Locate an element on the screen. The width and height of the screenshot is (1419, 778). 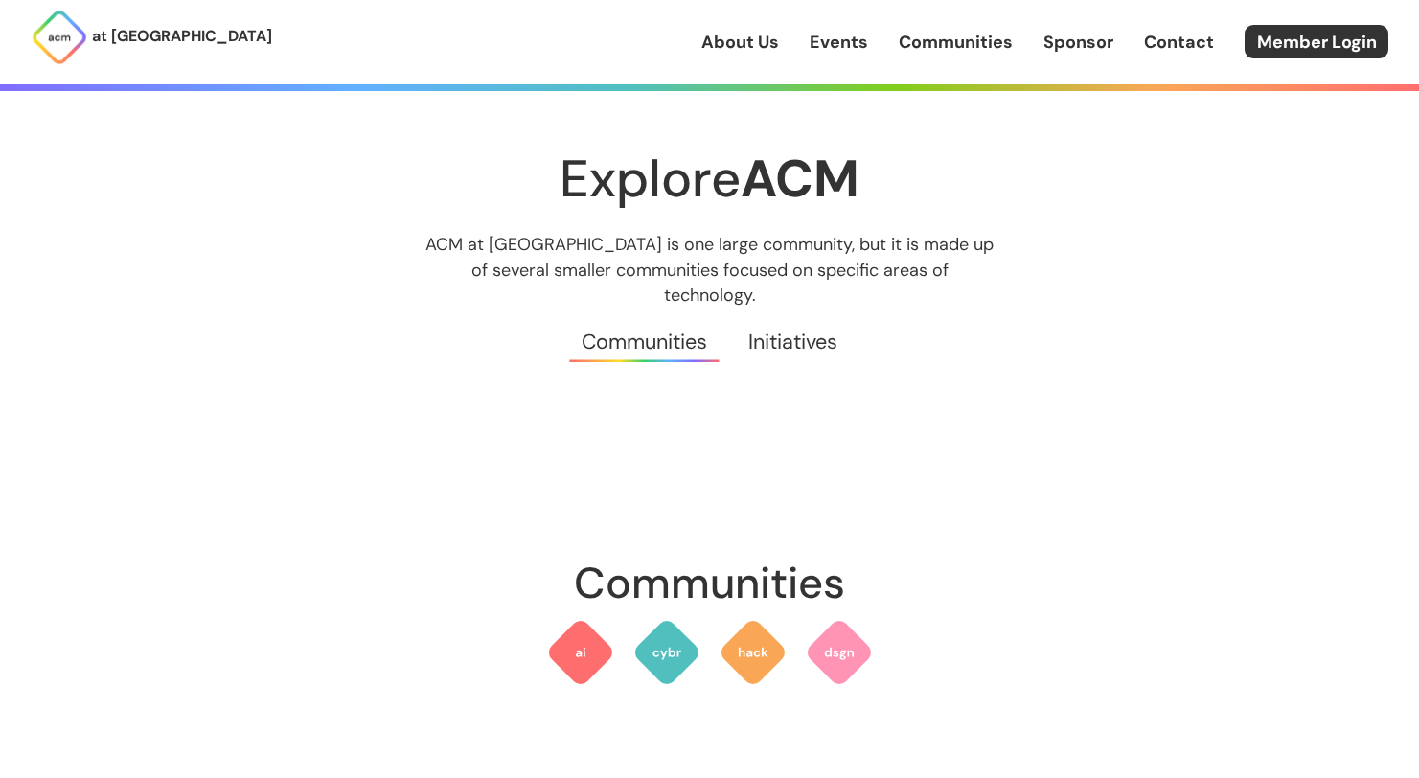
a: Sponsor is located at coordinates (1078, 42).